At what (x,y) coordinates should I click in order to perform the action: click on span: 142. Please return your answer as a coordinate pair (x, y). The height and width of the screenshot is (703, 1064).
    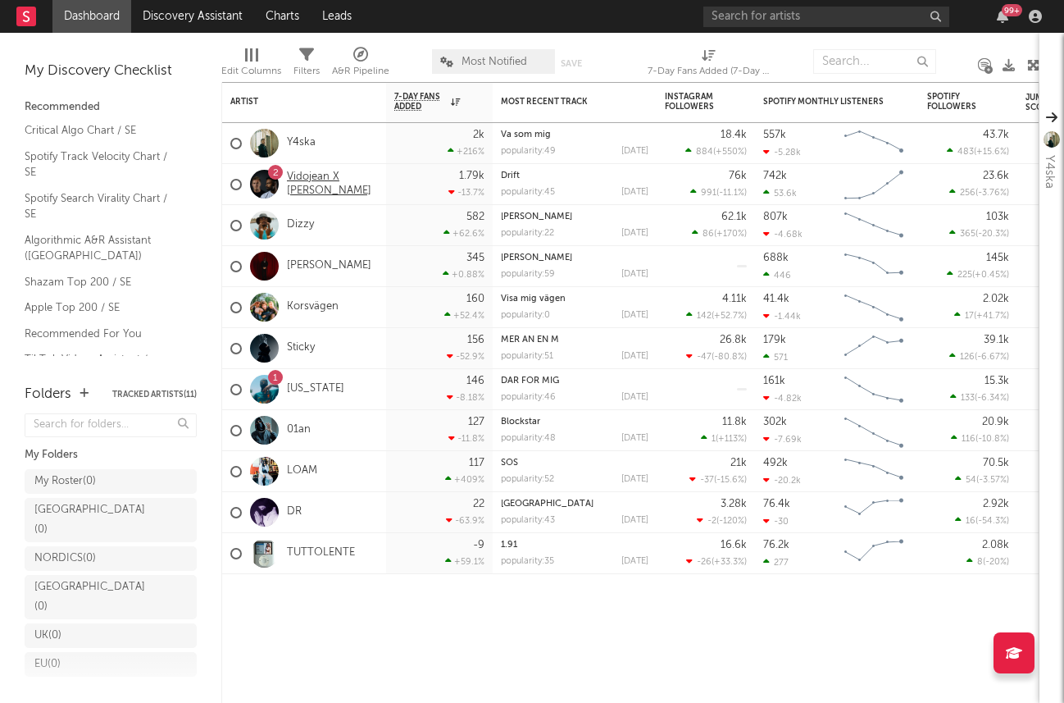
    Looking at the image, I should click on (704, 316).